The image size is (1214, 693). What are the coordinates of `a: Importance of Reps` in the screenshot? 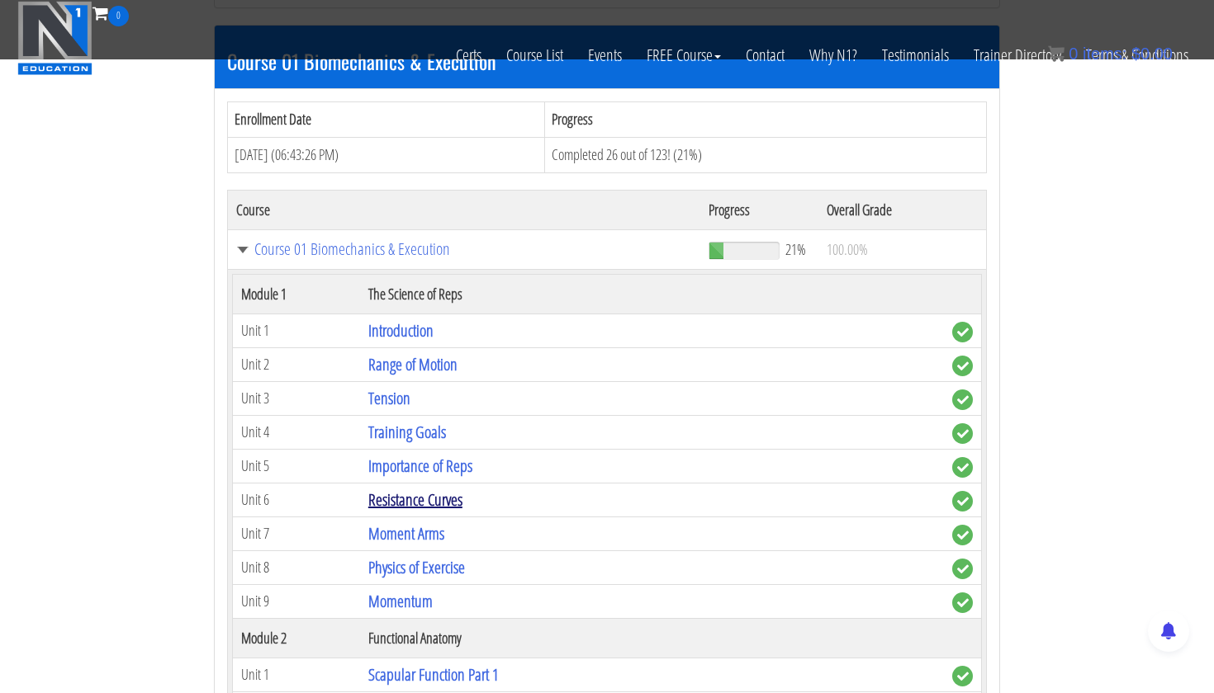 It's located at (420, 466).